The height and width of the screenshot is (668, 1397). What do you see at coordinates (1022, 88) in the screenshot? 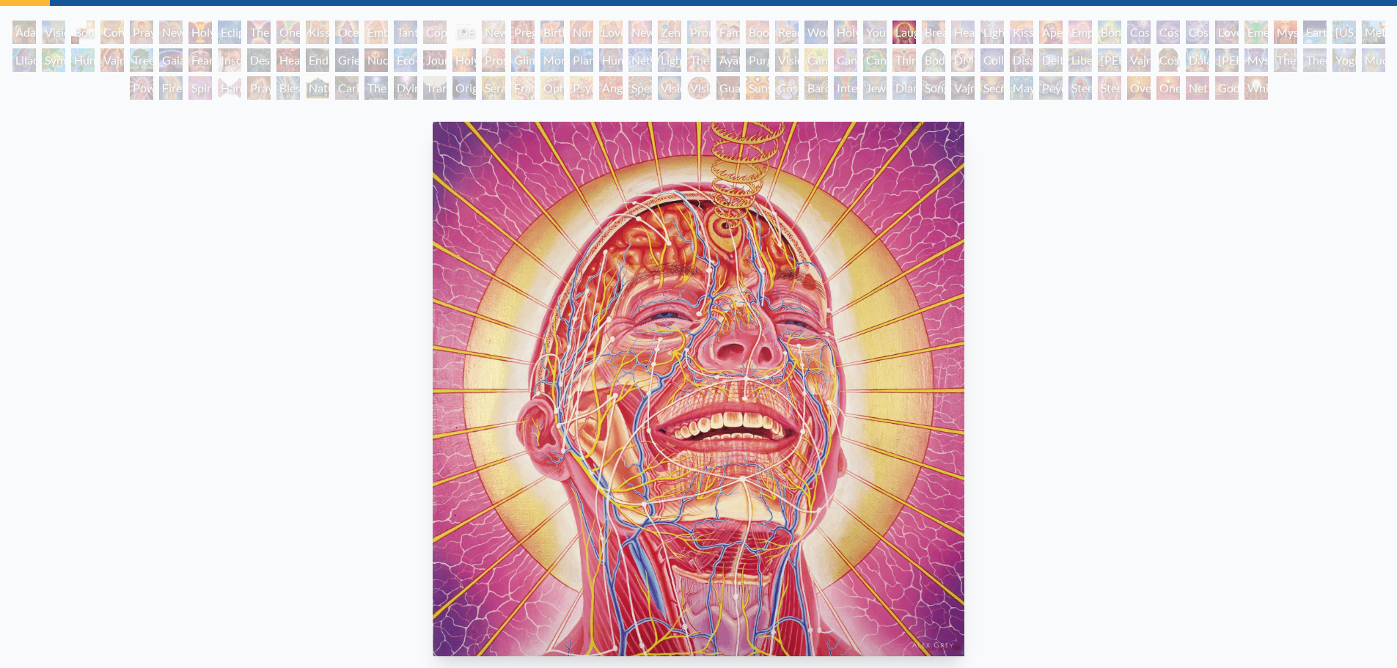
I see `div: Mayan Being` at bounding box center [1022, 88].